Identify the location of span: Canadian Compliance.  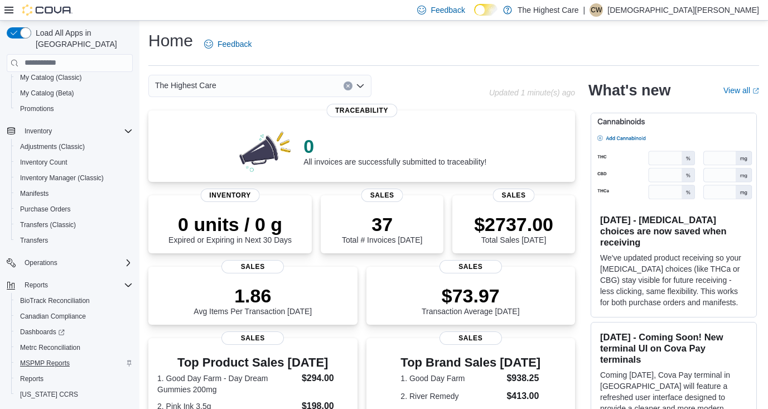
(74, 316).